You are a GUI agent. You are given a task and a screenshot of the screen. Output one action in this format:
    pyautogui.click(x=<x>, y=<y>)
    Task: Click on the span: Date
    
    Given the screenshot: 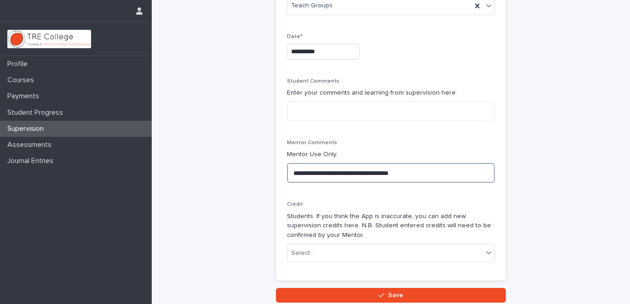 What is the action you would take?
    pyautogui.click(x=295, y=37)
    